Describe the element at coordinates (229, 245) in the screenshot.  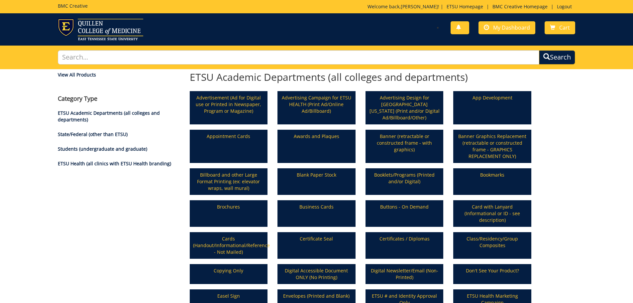
I see `p: Cards (Handout/Informational/Reference - Not Mailed)` at that location.